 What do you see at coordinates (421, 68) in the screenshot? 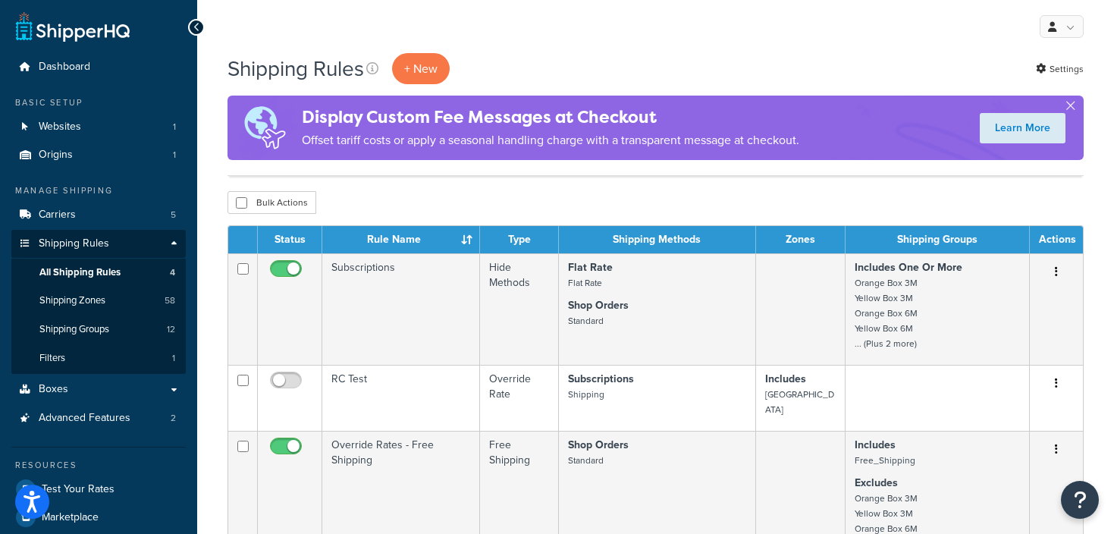
I see `p: + New` at bounding box center [421, 68].